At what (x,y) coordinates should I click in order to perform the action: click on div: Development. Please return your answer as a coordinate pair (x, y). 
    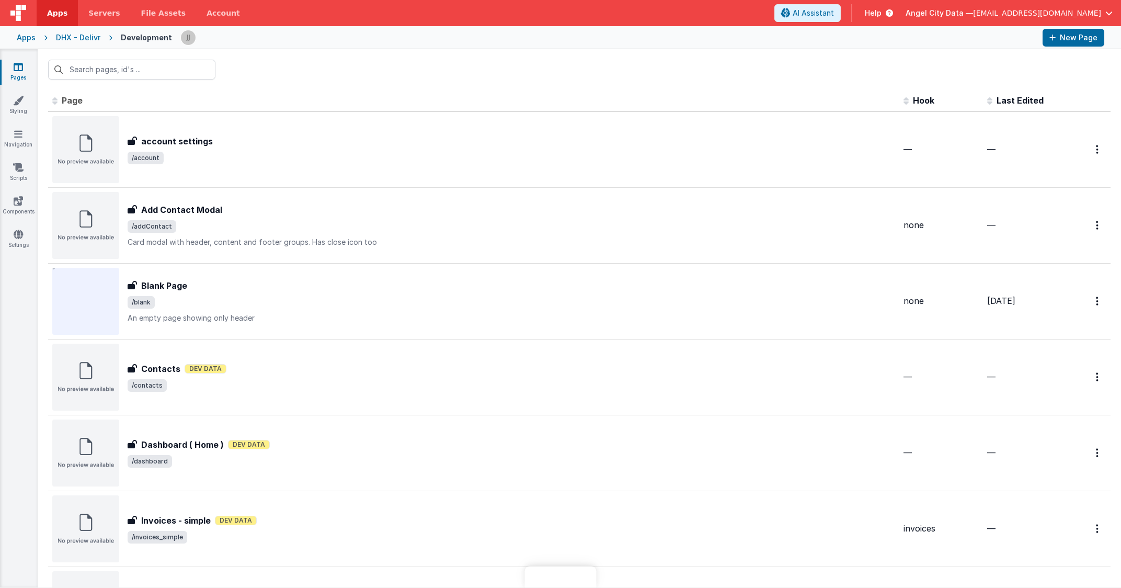
    Looking at the image, I should click on (146, 38).